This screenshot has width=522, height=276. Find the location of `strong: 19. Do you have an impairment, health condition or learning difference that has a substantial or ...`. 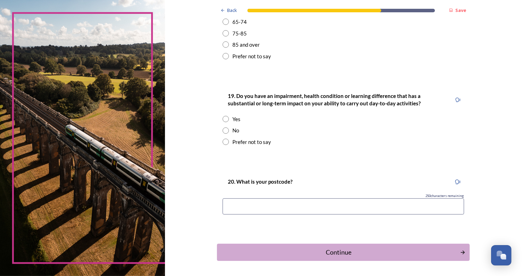

strong: 19. Do you have an impairment, health condition or learning difference that has a substantial or ... is located at coordinates (325, 99).